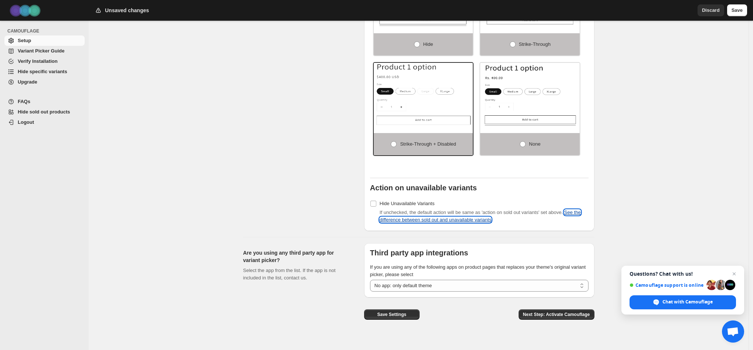 The height and width of the screenshot is (350, 753). What do you see at coordinates (42, 71) in the screenshot?
I see `span: Hide specific variants` at bounding box center [42, 71].